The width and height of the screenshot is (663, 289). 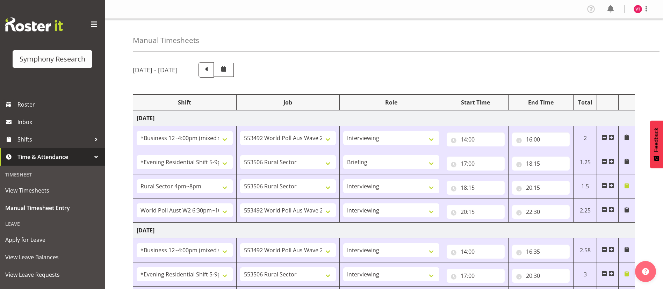 I want to click on div: Timesheet, so click(x=52, y=174).